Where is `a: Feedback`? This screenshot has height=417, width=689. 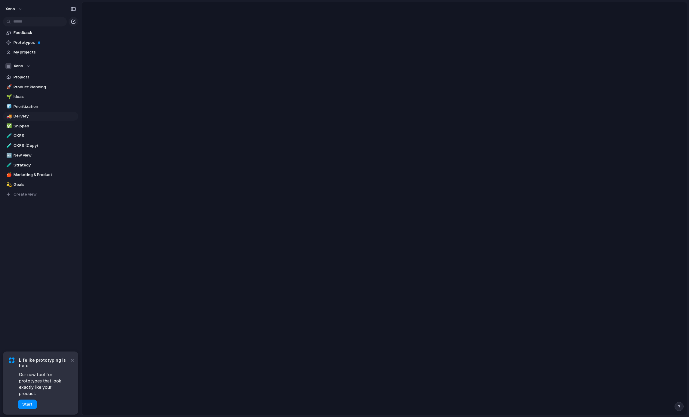
a: Feedback is located at coordinates (41, 33).